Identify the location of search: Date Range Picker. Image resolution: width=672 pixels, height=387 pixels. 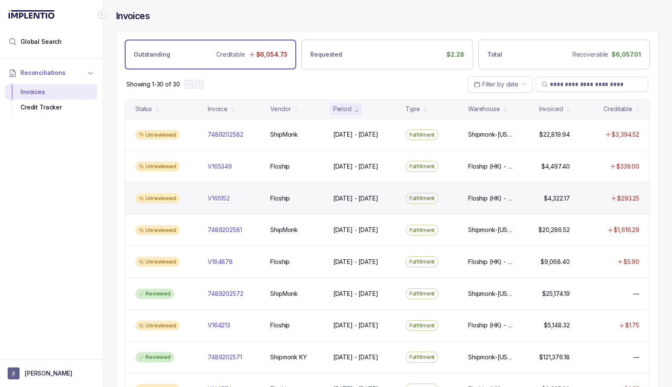
(496, 84).